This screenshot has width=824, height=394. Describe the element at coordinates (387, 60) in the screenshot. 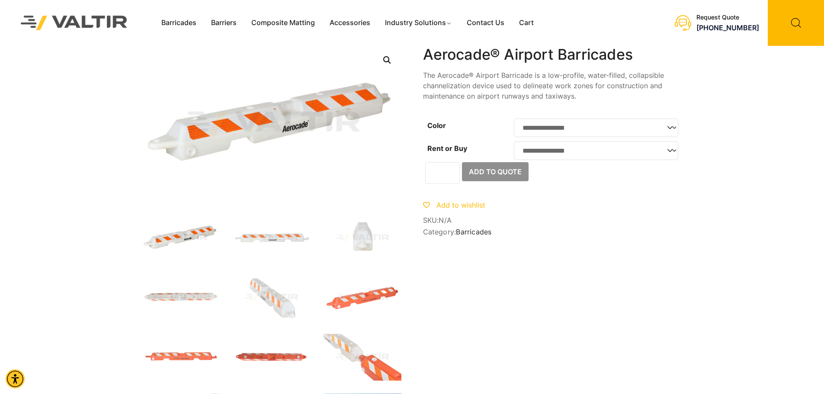

I see `a: Open this option` at that location.